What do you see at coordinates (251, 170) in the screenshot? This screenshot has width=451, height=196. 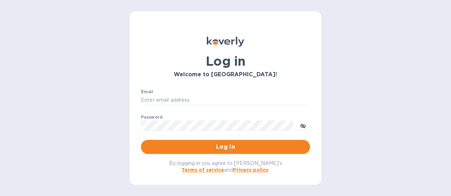 I see `b: Privacy policy` at bounding box center [251, 170].